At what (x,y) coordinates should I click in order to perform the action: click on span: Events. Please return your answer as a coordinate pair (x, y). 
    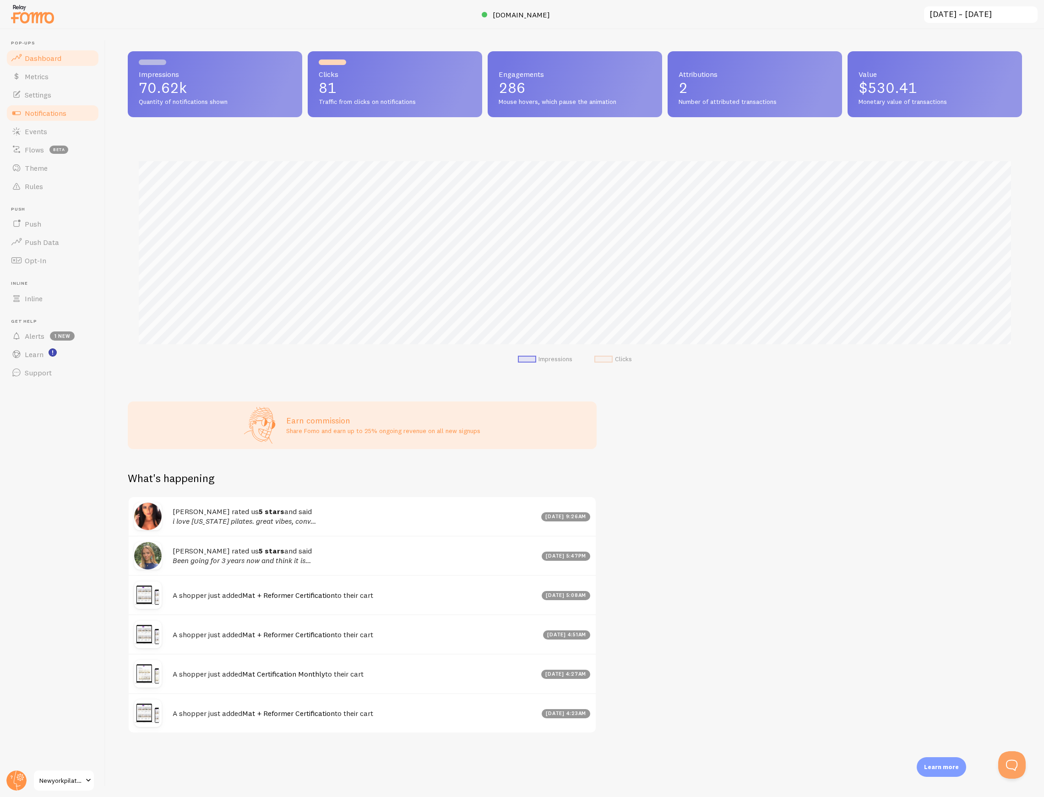
    Looking at the image, I should click on (36, 131).